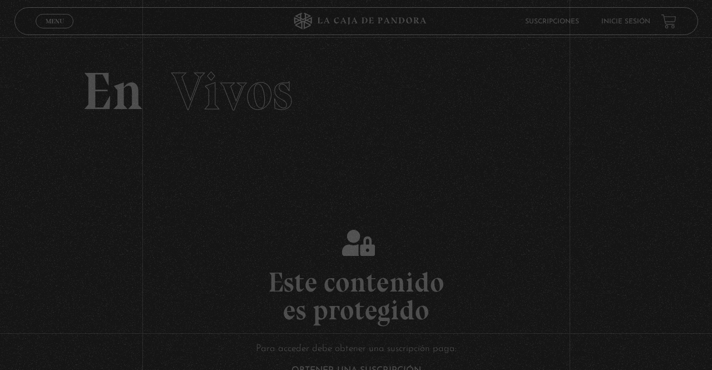 The height and width of the screenshot is (370, 712). I want to click on span: Menu, so click(55, 21).